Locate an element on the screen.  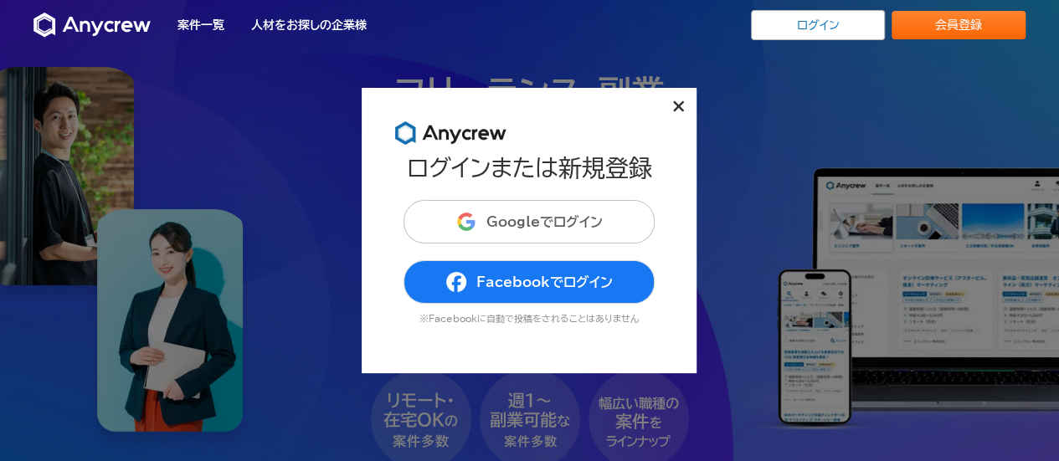
a: ログイン is located at coordinates (818, 25).